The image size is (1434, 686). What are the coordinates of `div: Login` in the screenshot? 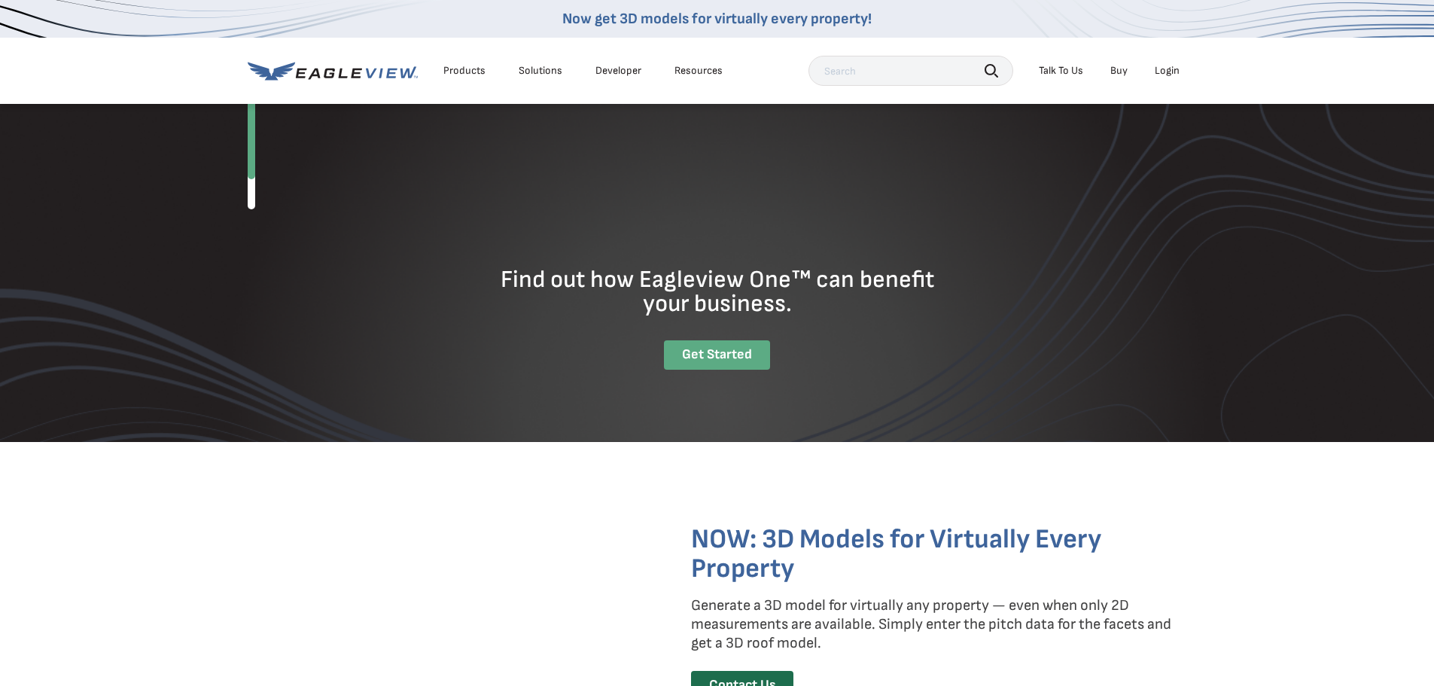 It's located at (1167, 71).